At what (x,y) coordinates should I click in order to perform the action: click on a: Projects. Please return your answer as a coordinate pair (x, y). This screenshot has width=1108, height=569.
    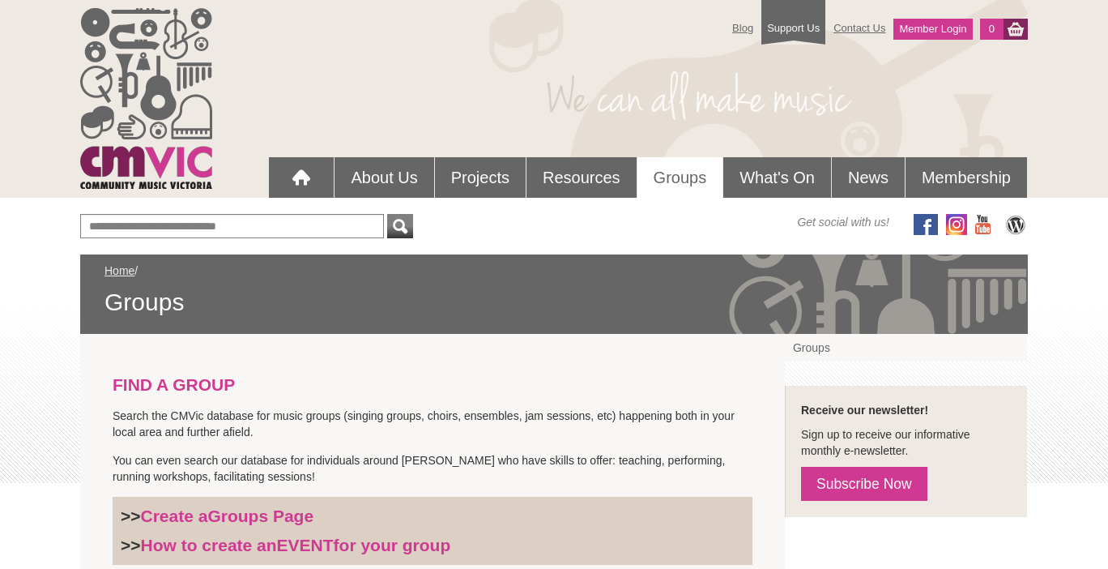
    Looking at the image, I should click on (480, 177).